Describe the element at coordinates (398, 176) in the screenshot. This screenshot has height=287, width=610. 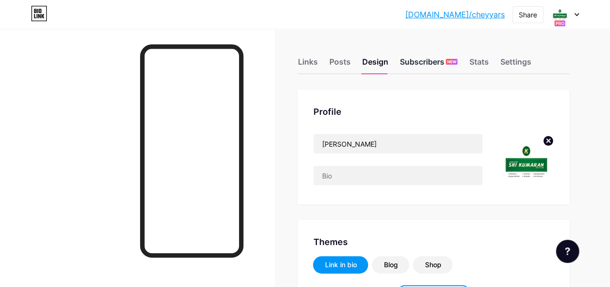
I see `input: Bio` at that location.